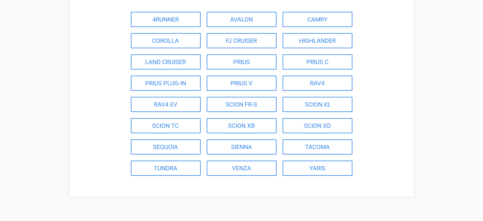 This screenshot has height=221, width=483. Describe the element at coordinates (318, 147) in the screenshot. I see `a: TACOMA` at that location.